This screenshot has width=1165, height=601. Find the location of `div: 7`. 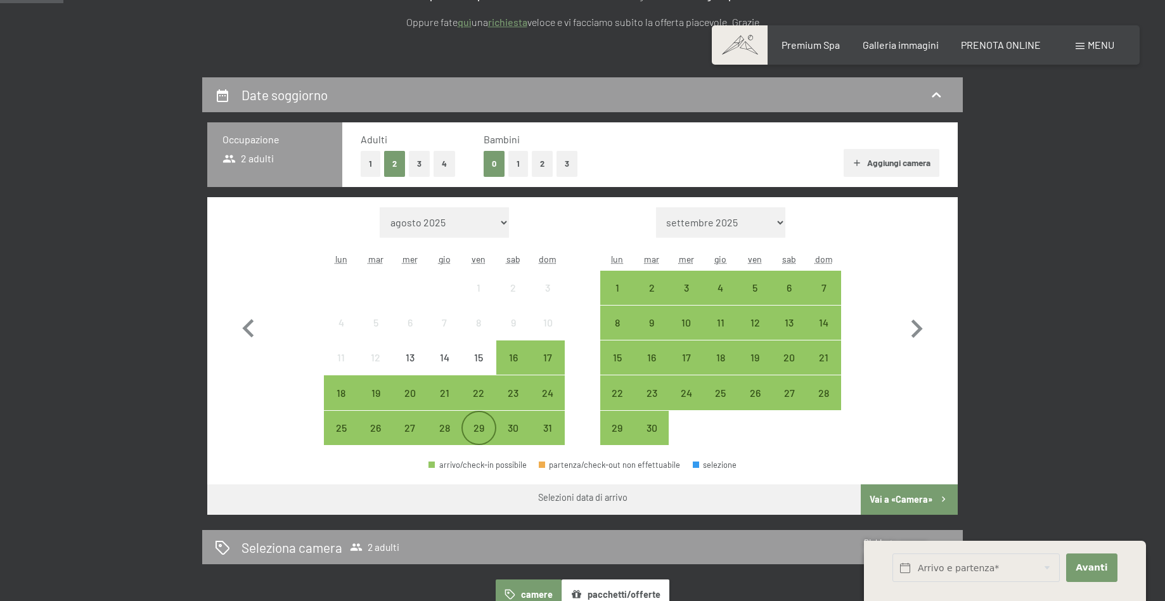

div: 7 is located at coordinates (444, 333).